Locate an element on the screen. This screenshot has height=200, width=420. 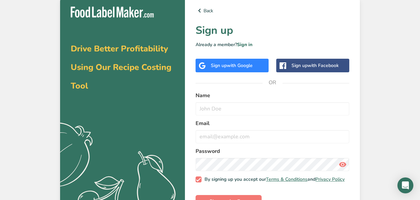
img: Food Label Maker is located at coordinates (112, 12).